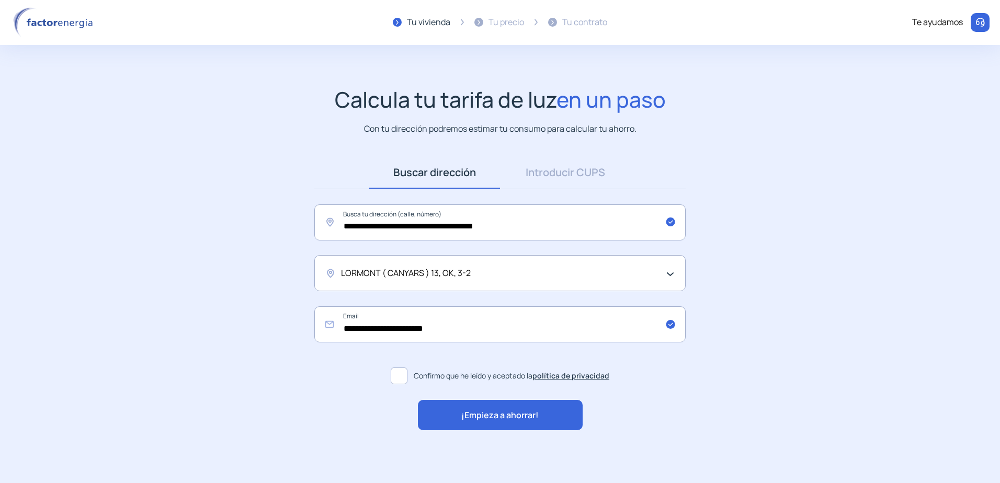  Describe the element at coordinates (506, 22) in the screenshot. I see `div: Tu precio` at that location.